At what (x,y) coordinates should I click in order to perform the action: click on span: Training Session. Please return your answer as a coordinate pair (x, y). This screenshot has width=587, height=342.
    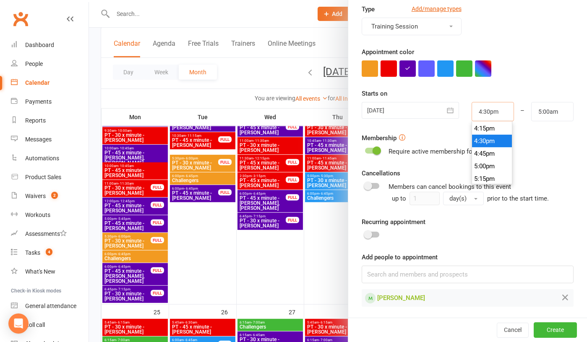
    Looking at the image, I should click on (394, 26).